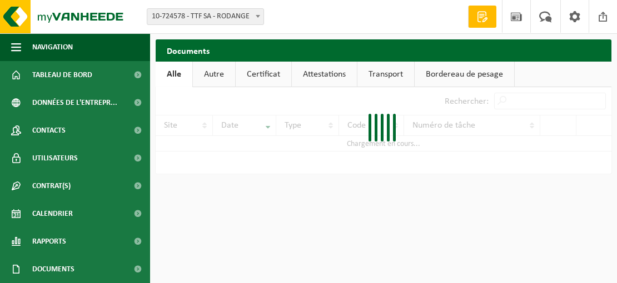 This screenshot has width=617, height=283. I want to click on span: Tableau de bord, so click(62, 75).